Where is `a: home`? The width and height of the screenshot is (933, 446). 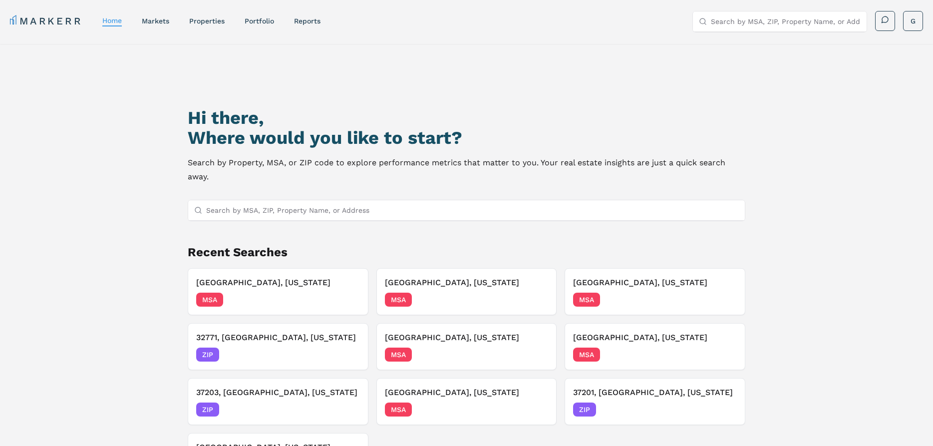 a: home is located at coordinates (112, 20).